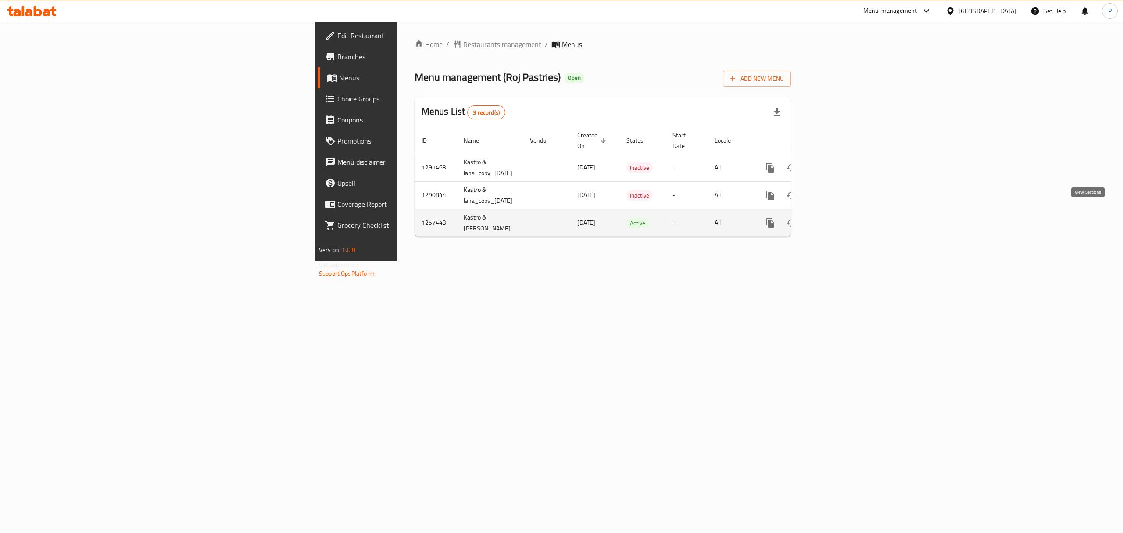 This screenshot has width=1123, height=533. What do you see at coordinates (637, 223) in the screenshot?
I see `div: Active` at bounding box center [637, 223].